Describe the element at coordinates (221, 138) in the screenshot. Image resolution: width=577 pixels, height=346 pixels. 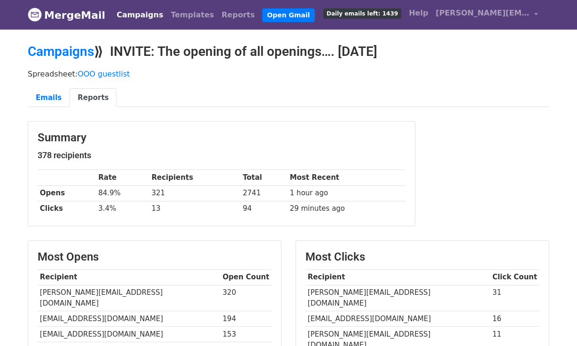
I see `h3: Summary` at that location.